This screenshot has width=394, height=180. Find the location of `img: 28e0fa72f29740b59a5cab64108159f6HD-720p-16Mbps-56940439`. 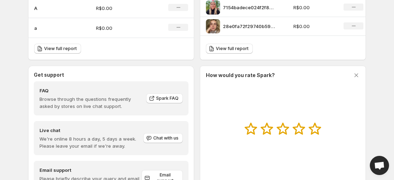

img: 28e0fa72f29740b59a5cab64108159f6HD-720p-16Mbps-56940439 is located at coordinates (213, 26).